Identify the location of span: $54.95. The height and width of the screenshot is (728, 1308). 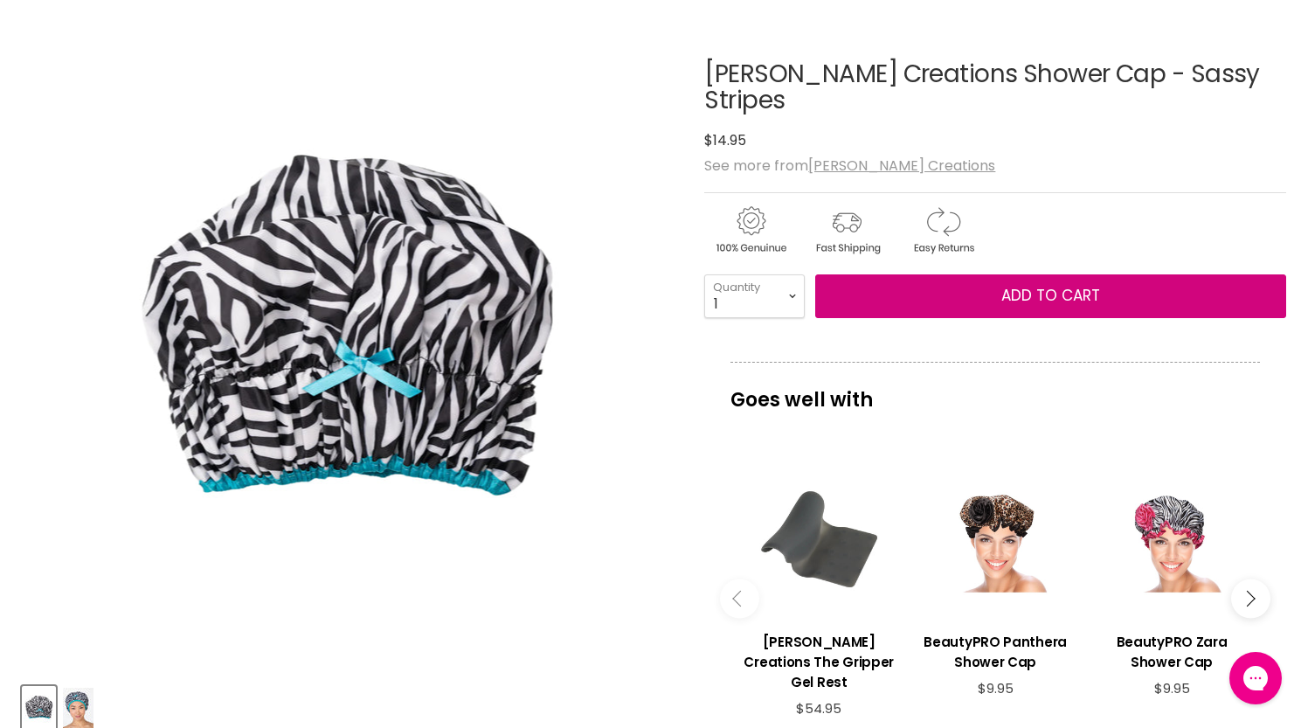
(819, 708).